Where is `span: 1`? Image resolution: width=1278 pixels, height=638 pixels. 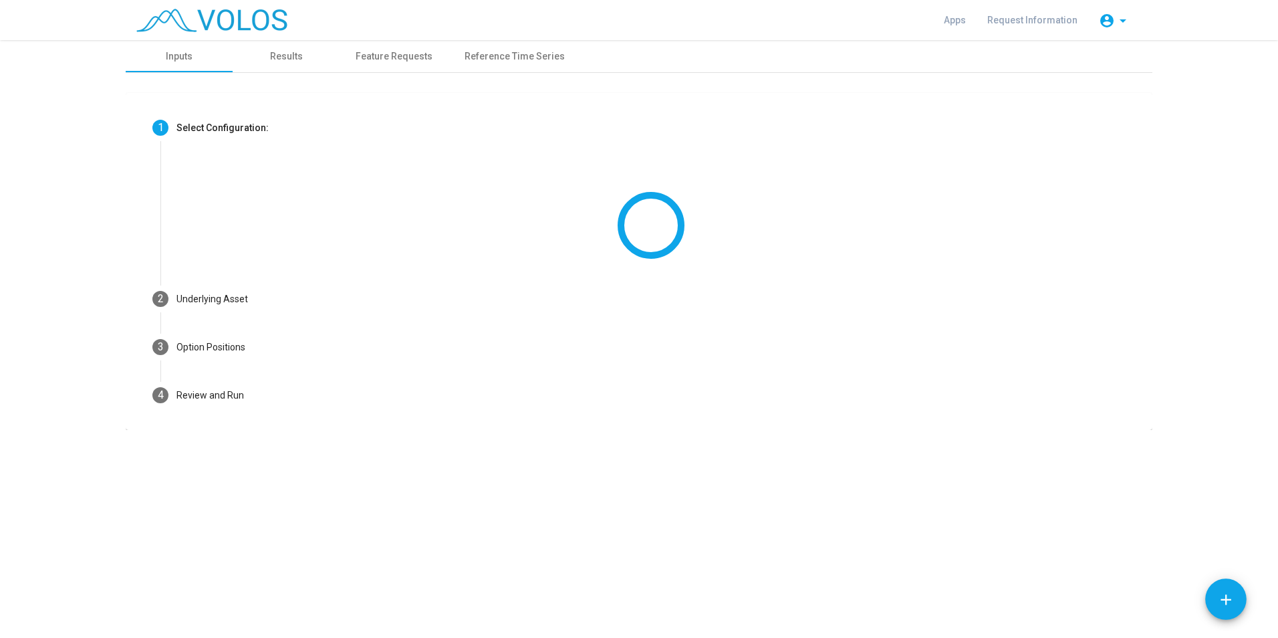
span: 1 is located at coordinates (160, 127).